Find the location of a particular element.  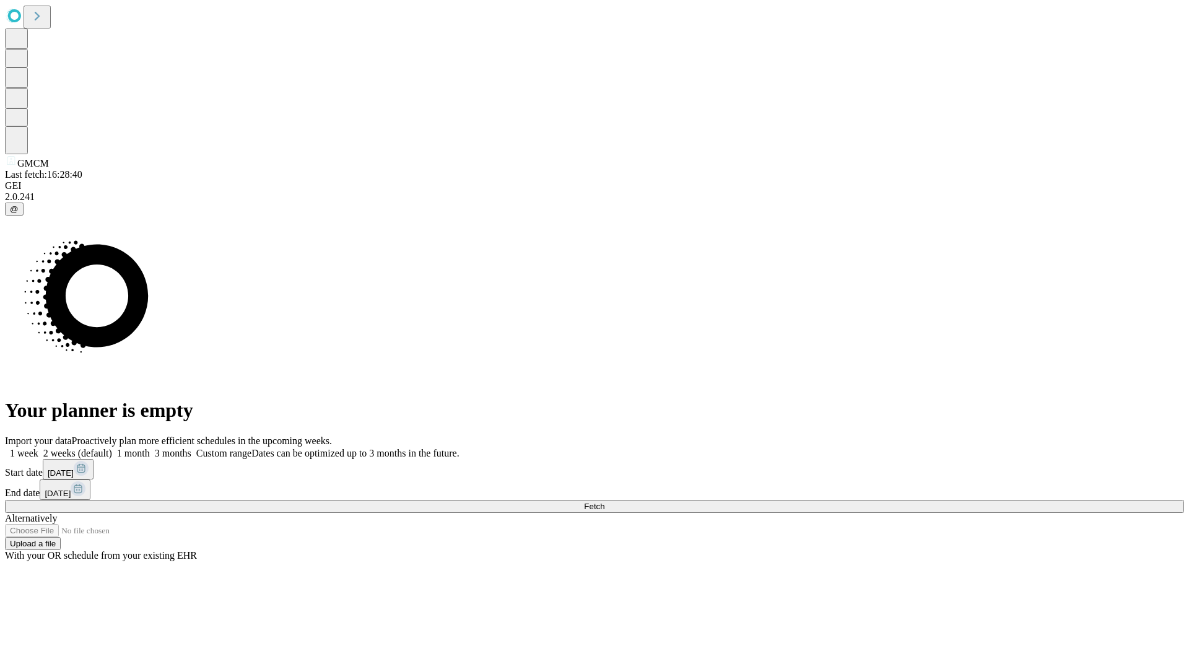

div: GEI is located at coordinates (594, 186).